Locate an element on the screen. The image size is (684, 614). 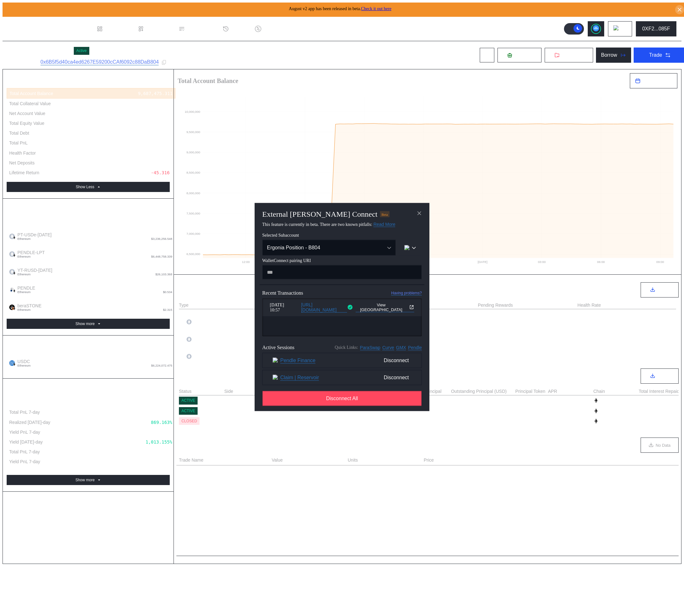
img: Claim | Reservoir is located at coordinates (276, 378).